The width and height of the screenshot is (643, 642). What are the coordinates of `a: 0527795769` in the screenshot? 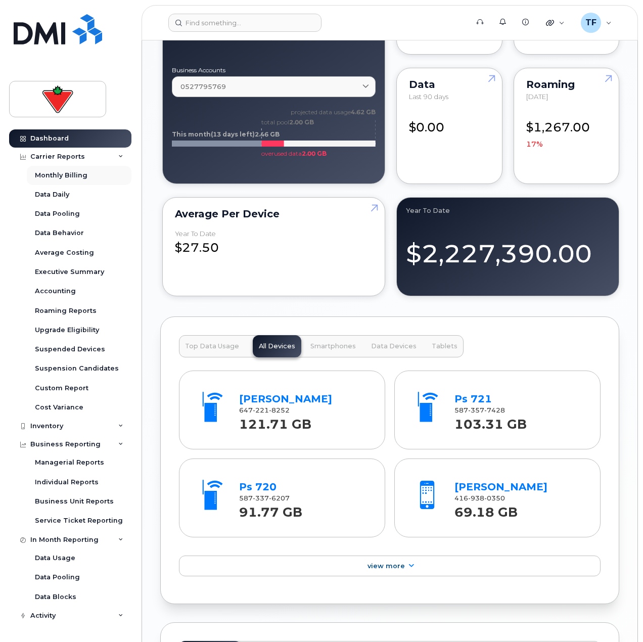 It's located at (273, 86).